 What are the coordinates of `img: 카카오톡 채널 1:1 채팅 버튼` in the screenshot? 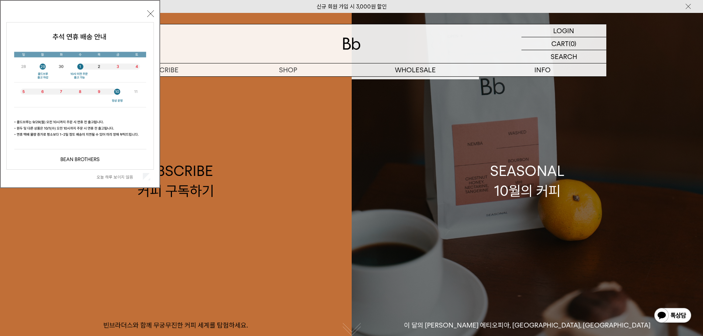 It's located at (673, 316).